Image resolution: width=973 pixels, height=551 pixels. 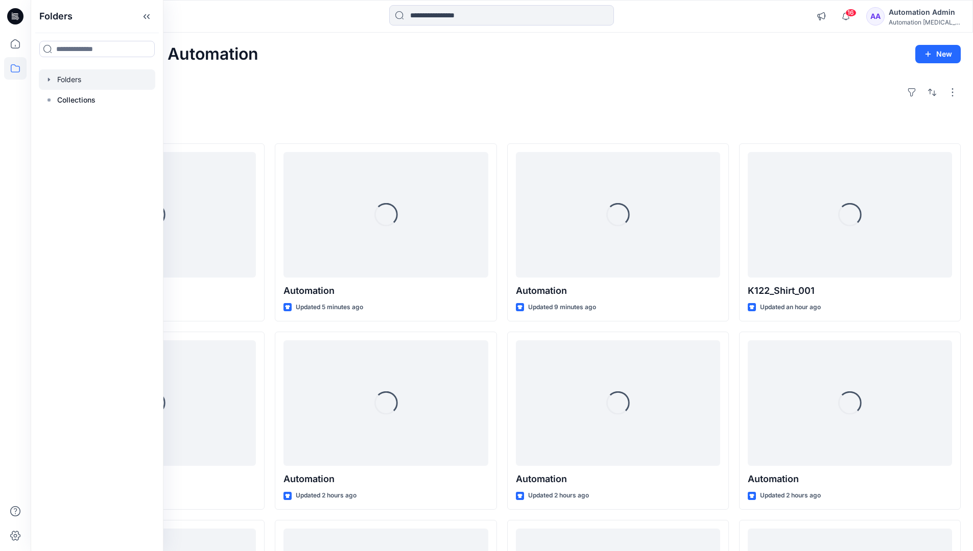 What do you see at coordinates (76, 100) in the screenshot?
I see `p: Collections` at bounding box center [76, 100].